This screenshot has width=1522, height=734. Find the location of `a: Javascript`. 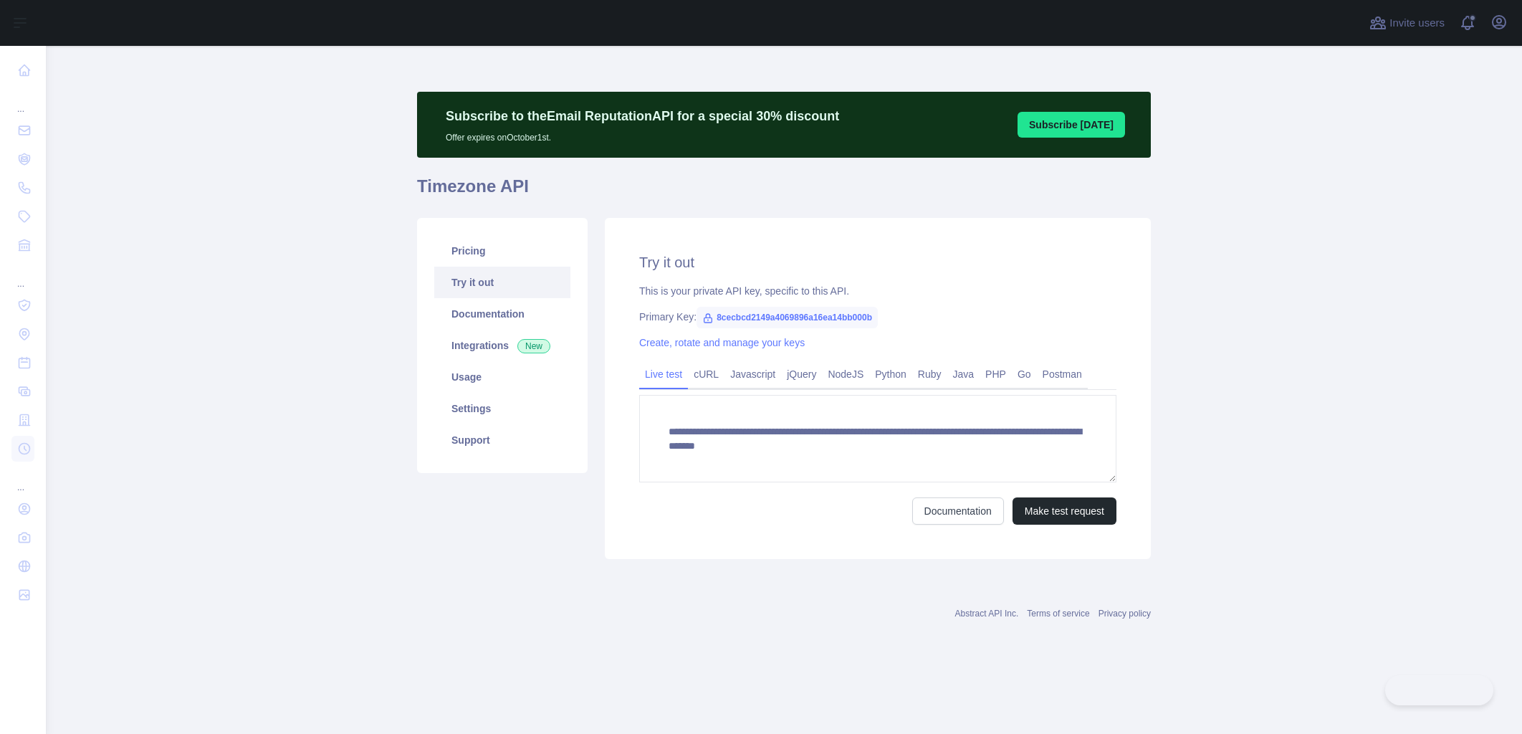

a: Javascript is located at coordinates (753, 374).